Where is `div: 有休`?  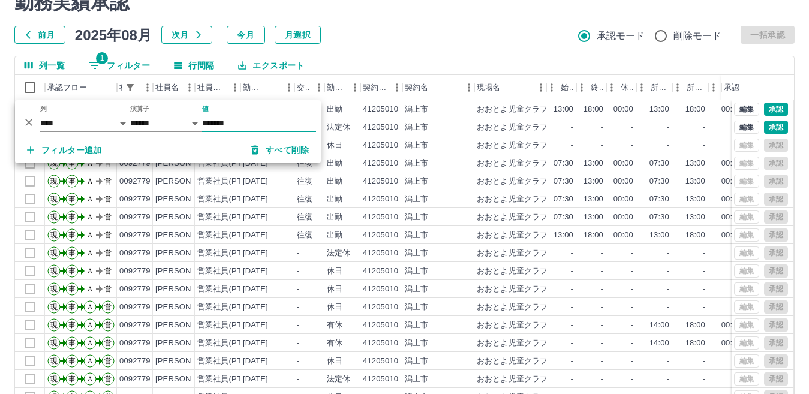
div: 有休 is located at coordinates (335, 325).